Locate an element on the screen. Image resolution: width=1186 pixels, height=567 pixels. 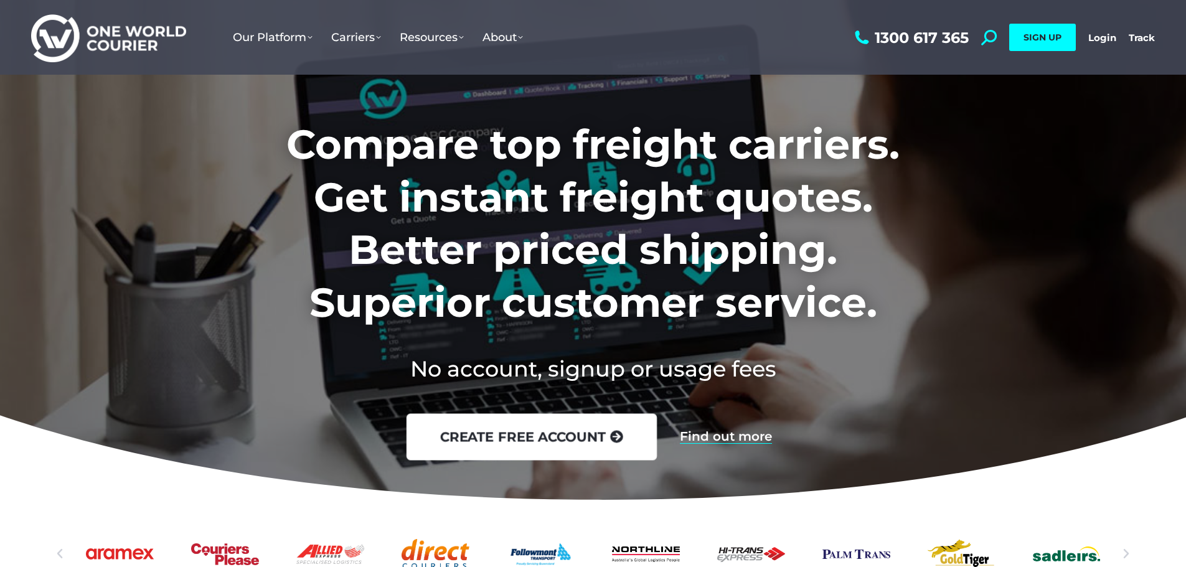
a: About is located at coordinates (502, 37).